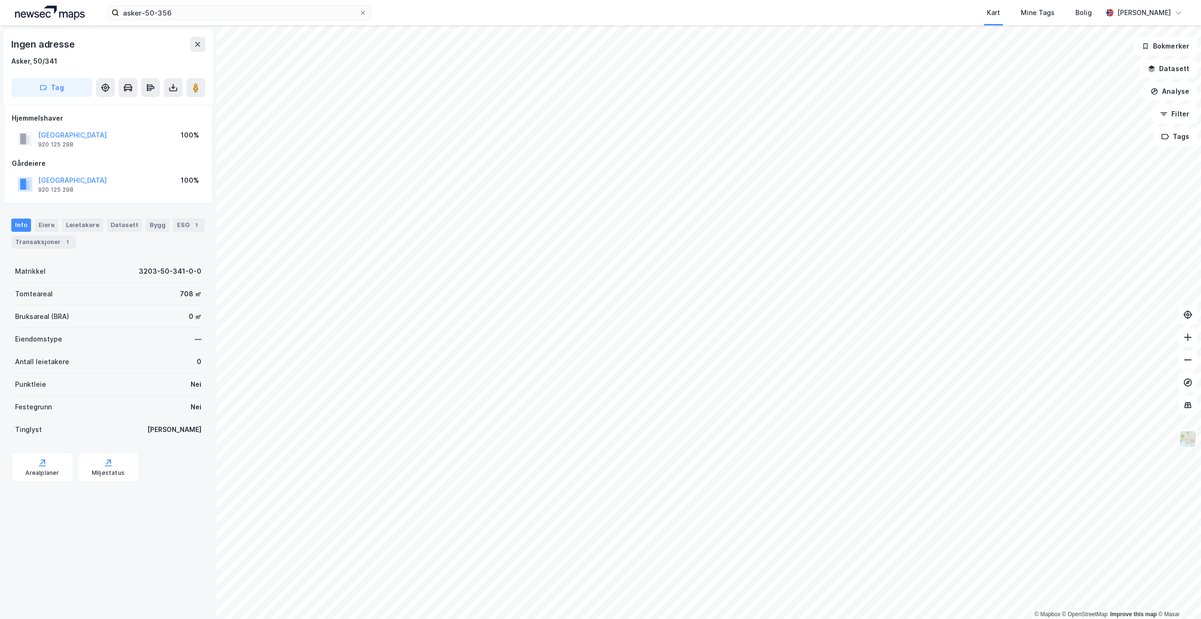  I want to click on button: Tags, so click(1176, 137).